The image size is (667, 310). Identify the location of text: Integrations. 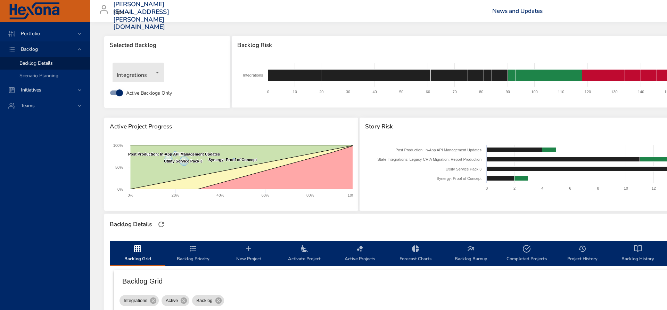
(253, 75).